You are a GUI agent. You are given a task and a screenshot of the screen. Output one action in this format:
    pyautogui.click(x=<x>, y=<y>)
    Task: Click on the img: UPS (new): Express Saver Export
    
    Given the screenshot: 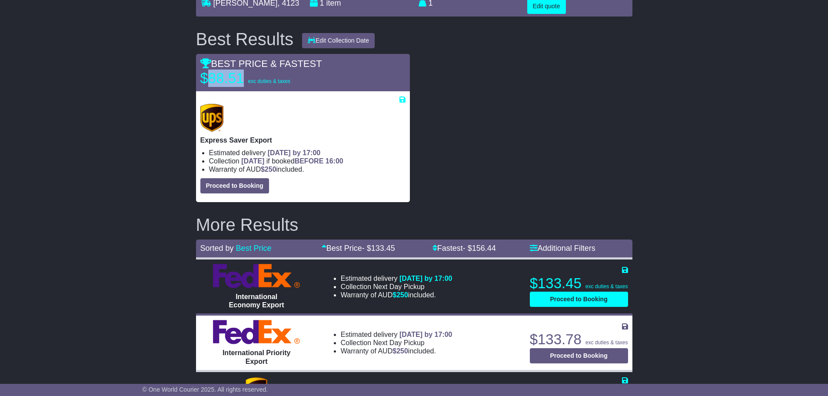 What is the action you would take?
    pyautogui.click(x=212, y=118)
    